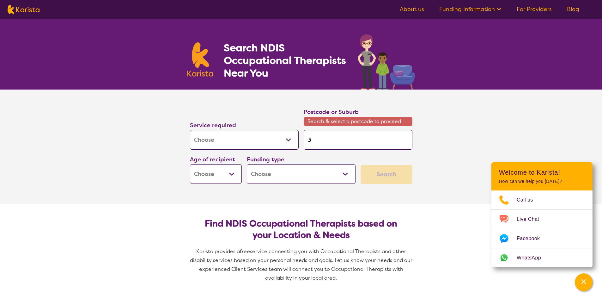 Image resolution: width=602 pixels, height=299 pixels. What do you see at coordinates (533, 258) in the screenshot?
I see `span: WhatsApp` at bounding box center [533, 258].